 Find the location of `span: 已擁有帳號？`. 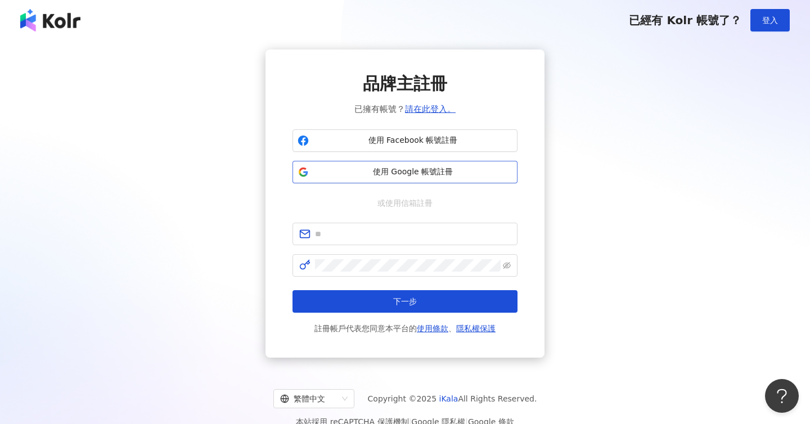

span: 已擁有帳號？ is located at coordinates (405, 109).